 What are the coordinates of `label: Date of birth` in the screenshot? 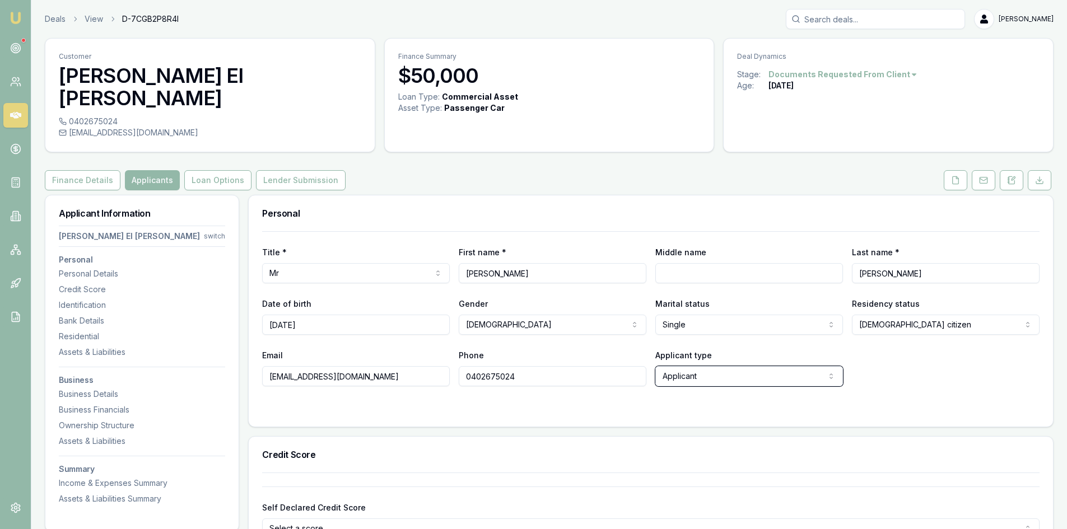 It's located at (287, 303).